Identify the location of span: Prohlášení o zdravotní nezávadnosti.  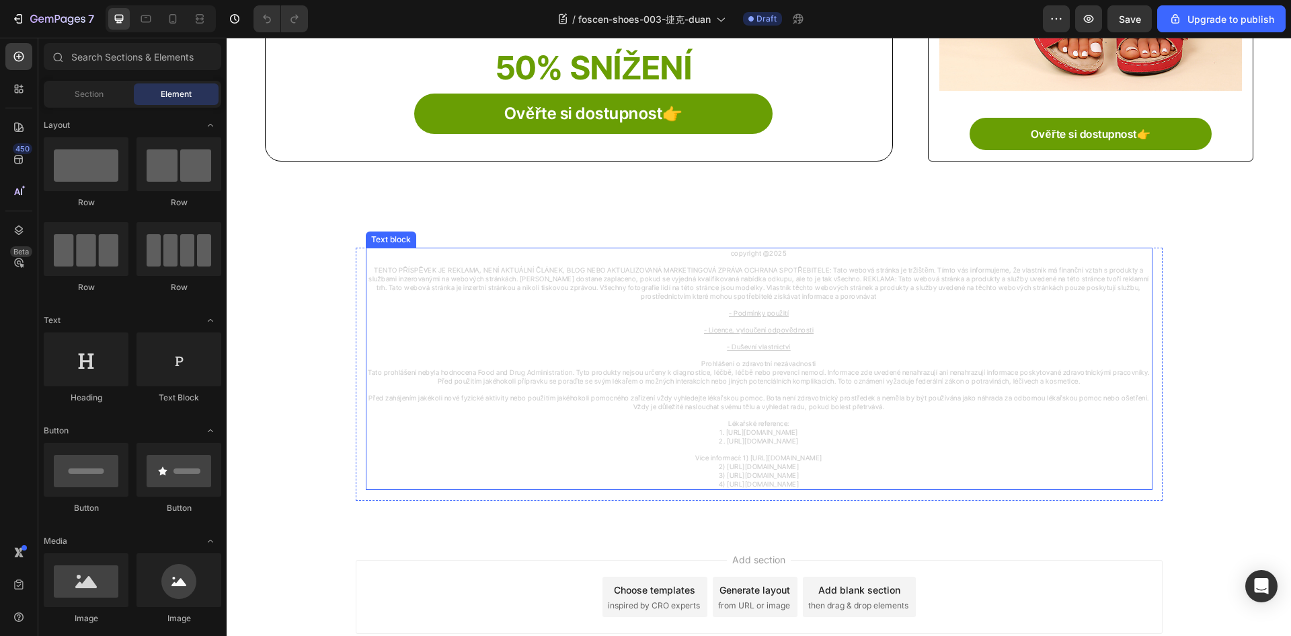
(532, 326).